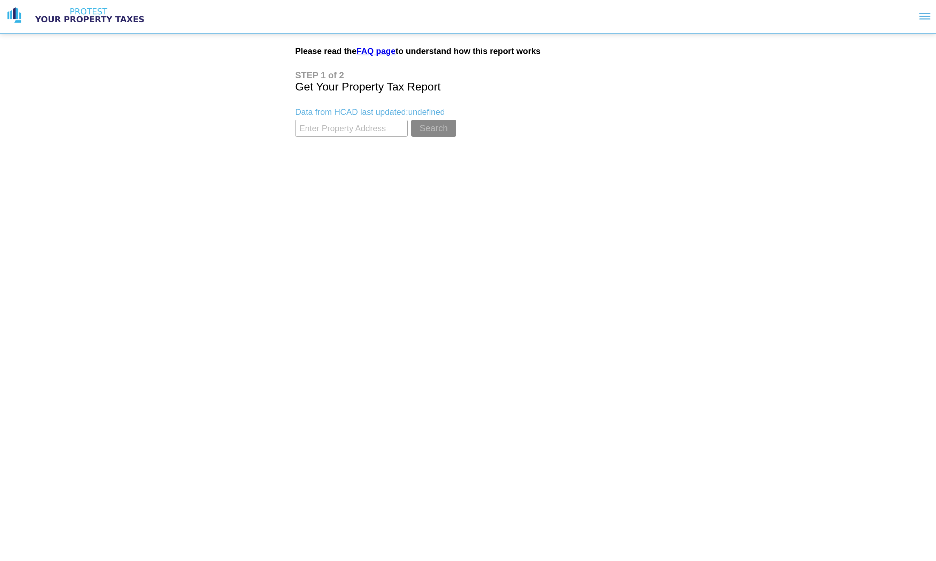 The height and width of the screenshot is (561, 936). What do you see at coordinates (468, 82) in the screenshot?
I see `h1: Get Your Property Tax Report` at bounding box center [468, 82].